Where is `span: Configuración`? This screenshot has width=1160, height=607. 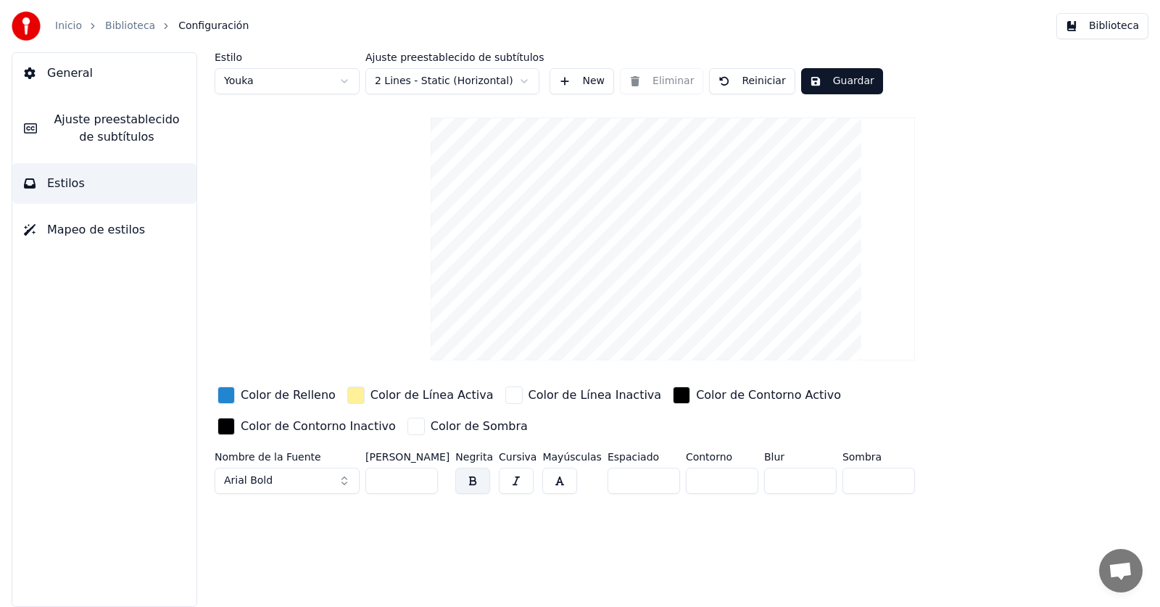 span: Configuración is located at coordinates (213, 26).